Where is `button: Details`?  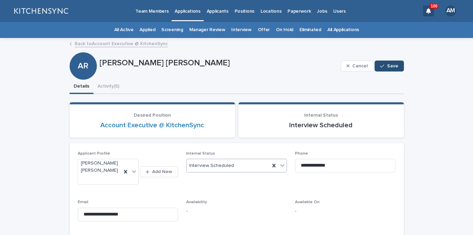 button: Details is located at coordinates (82, 87).